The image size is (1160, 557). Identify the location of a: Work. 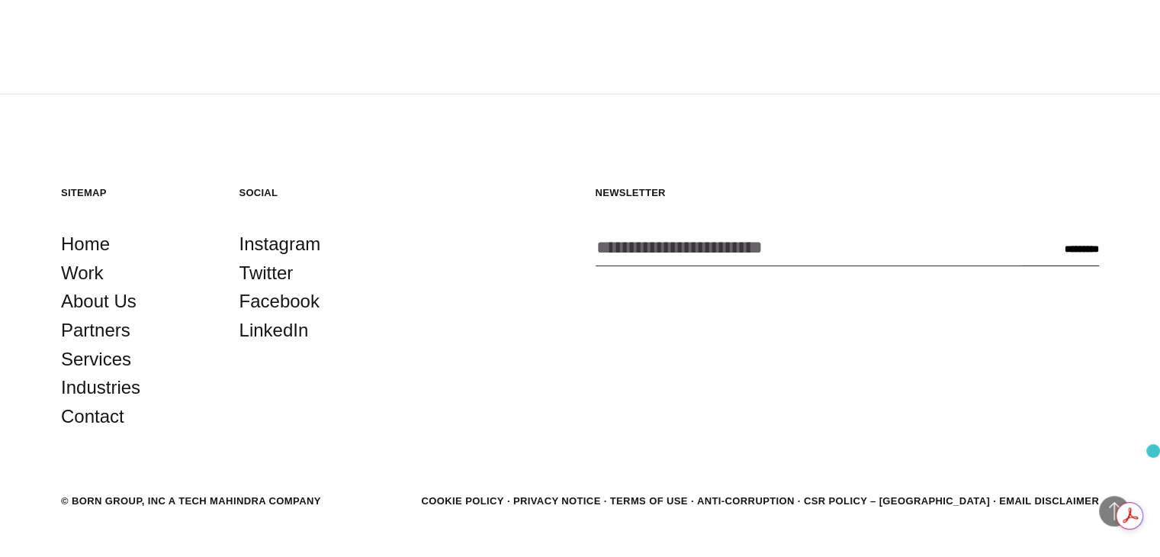
(82, 273).